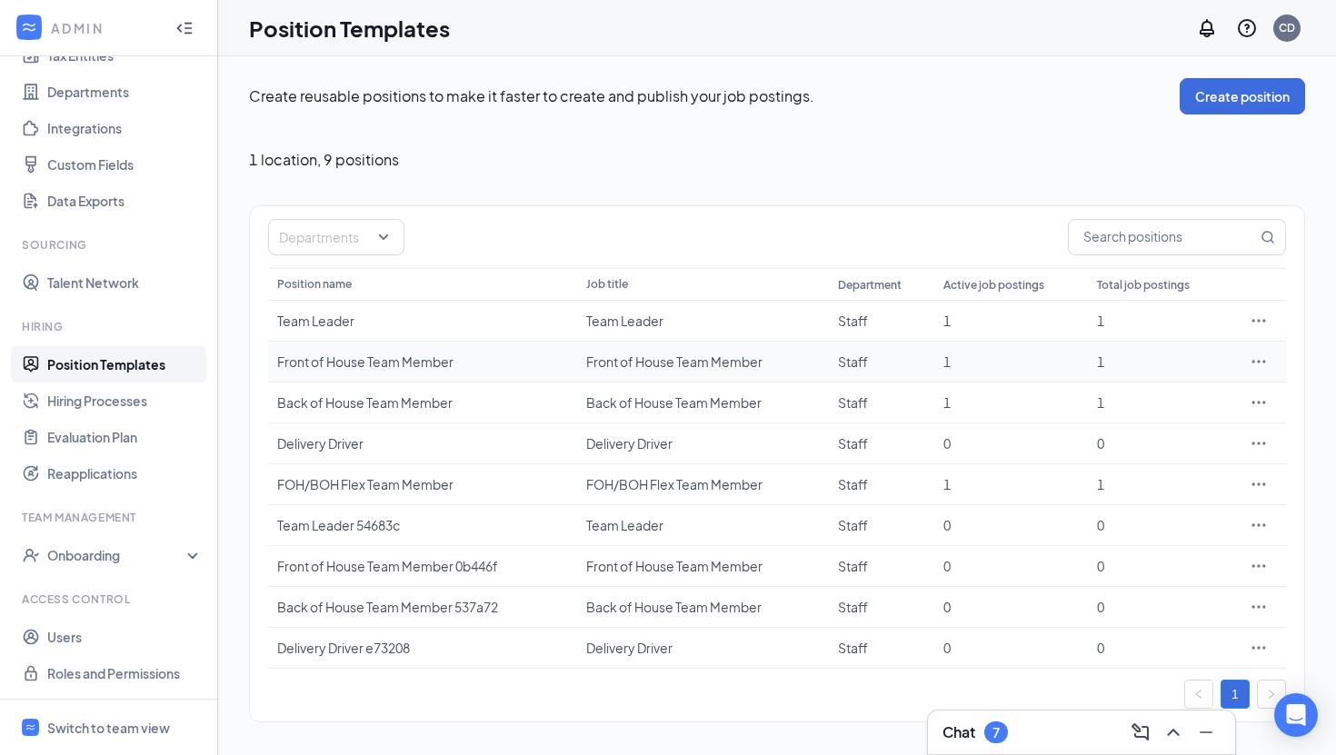 The image size is (1336, 755). Describe the element at coordinates (124, 92) in the screenshot. I see `a: Departments` at that location.